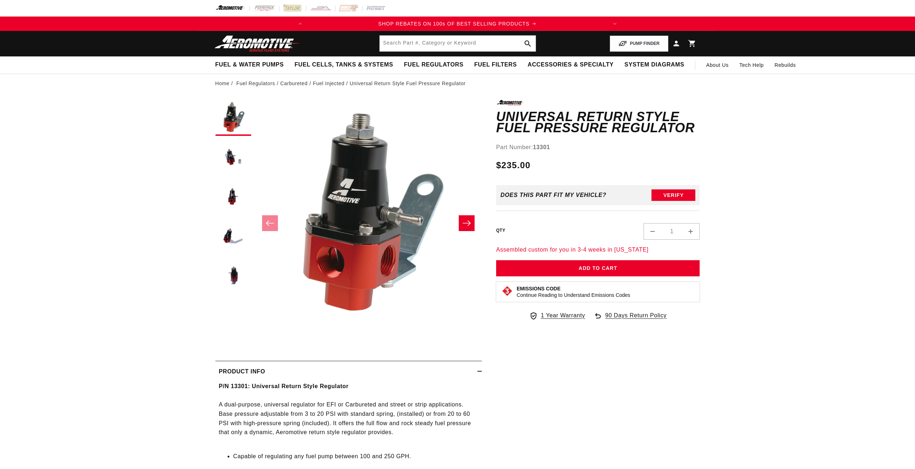  What do you see at coordinates (571, 65) in the screenshot?
I see `span: Accessories & Specialty` at bounding box center [571, 65].